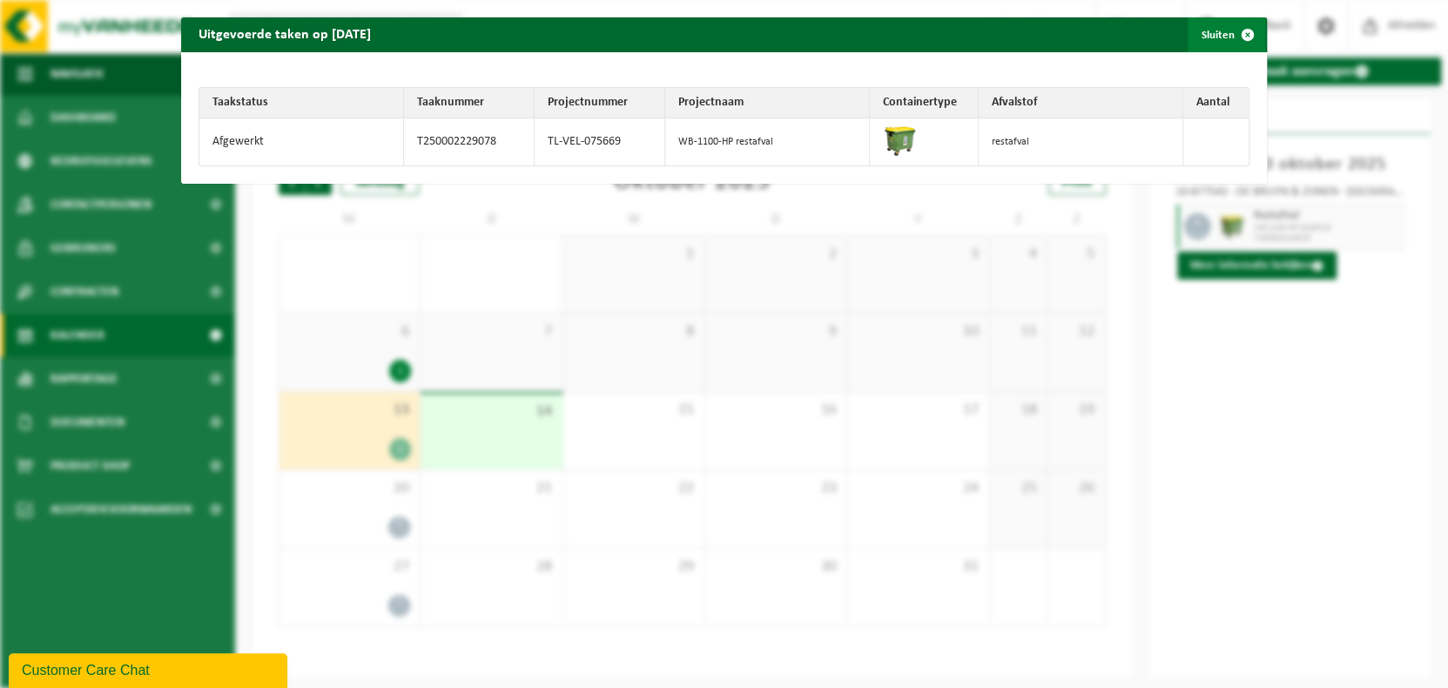  What do you see at coordinates (1226, 35) in the screenshot?
I see `button: Sluiten` at bounding box center [1226, 35].